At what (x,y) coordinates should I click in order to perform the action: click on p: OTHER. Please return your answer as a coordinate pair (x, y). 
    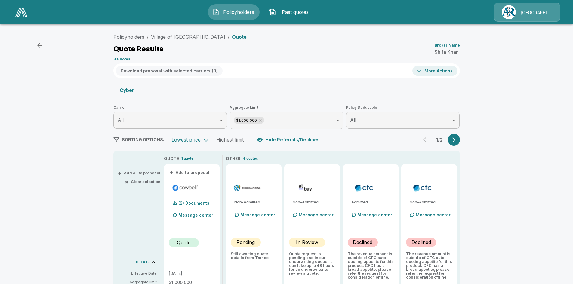
    Looking at the image, I should click on (233, 159).